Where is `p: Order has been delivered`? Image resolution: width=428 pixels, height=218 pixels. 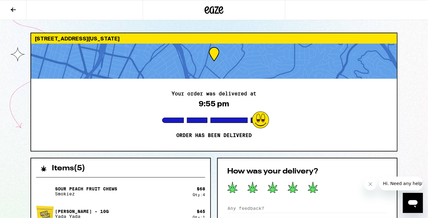 p: Order has been delivered is located at coordinates (214, 136).